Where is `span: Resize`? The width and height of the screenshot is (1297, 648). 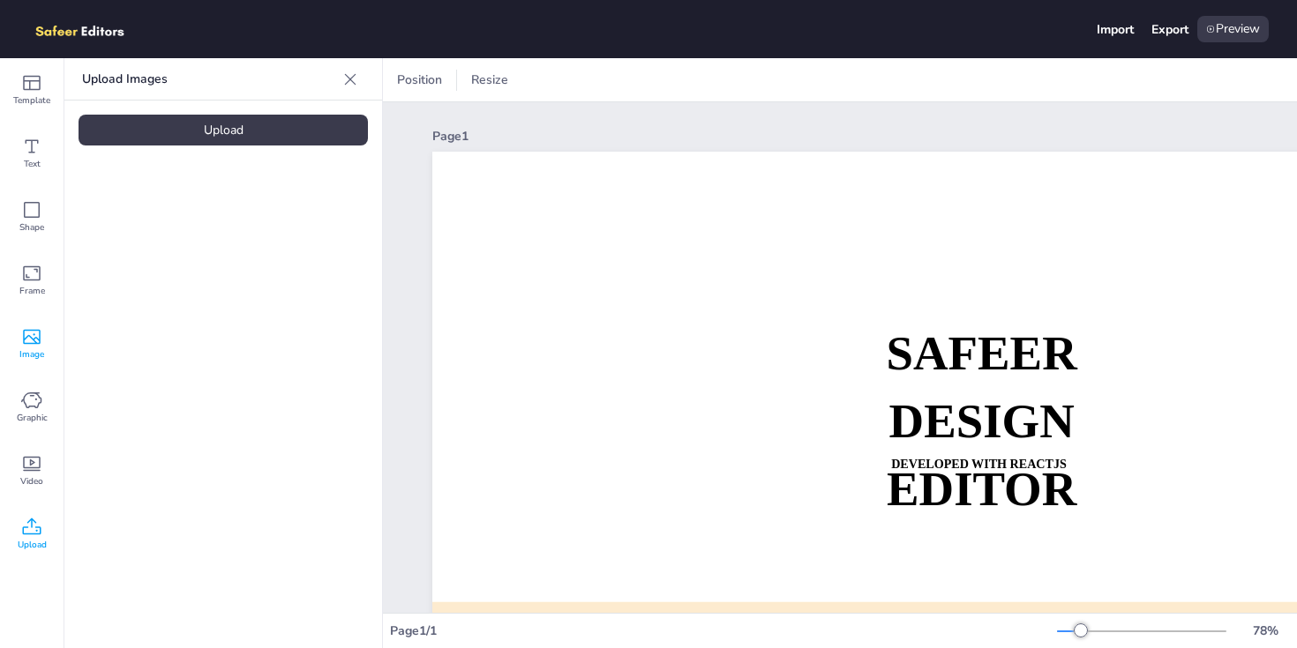 span: Resize is located at coordinates (490, 79).